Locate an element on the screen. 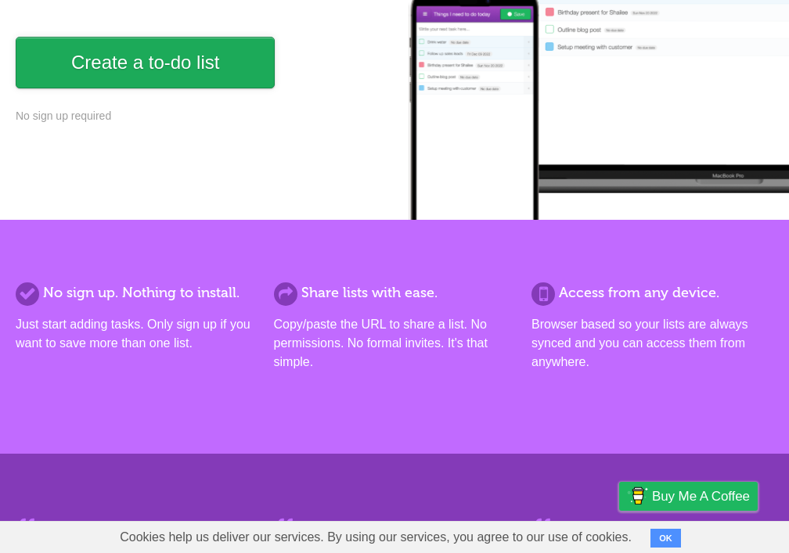  img: Buy me a coffee is located at coordinates (637, 496).